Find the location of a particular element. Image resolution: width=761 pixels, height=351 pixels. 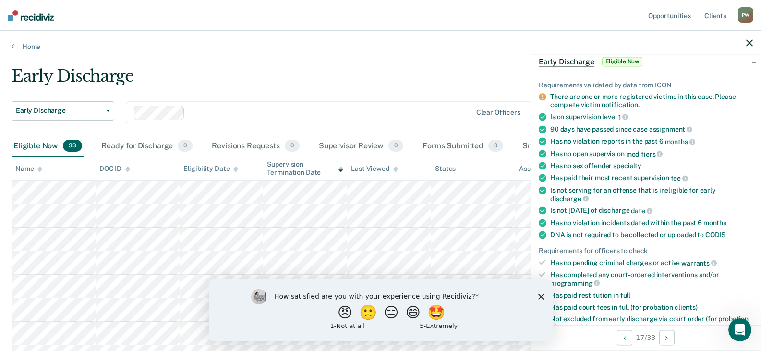

span: Eligible Now is located at coordinates (622, 61).